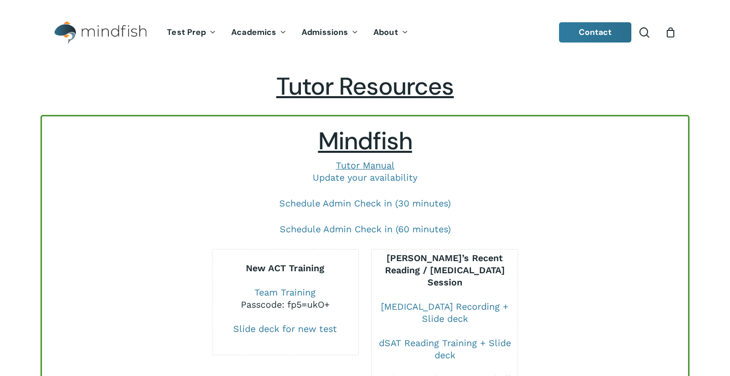  What do you see at coordinates (365, 229) in the screenshot?
I see `a: Schedule Admin Check in (60 minutes)` at bounding box center [365, 229].